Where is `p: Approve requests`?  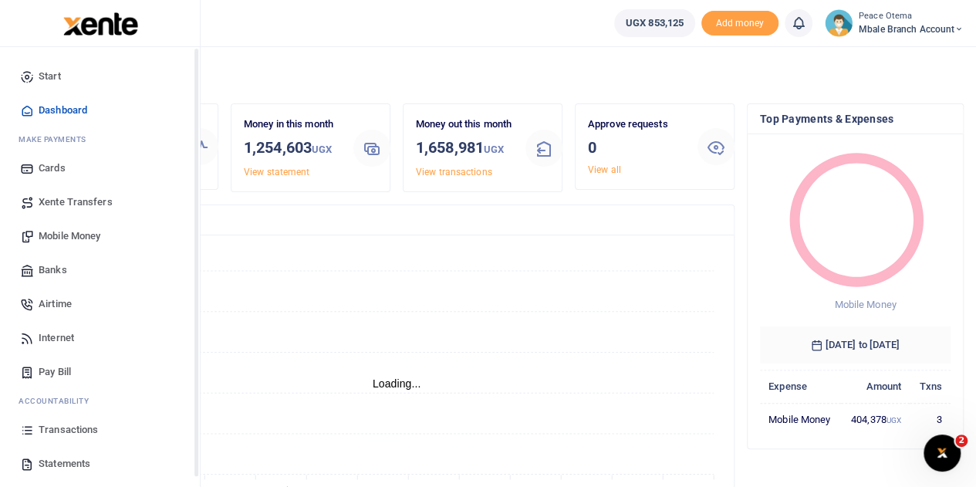 p: Approve requests is located at coordinates (636, 124).